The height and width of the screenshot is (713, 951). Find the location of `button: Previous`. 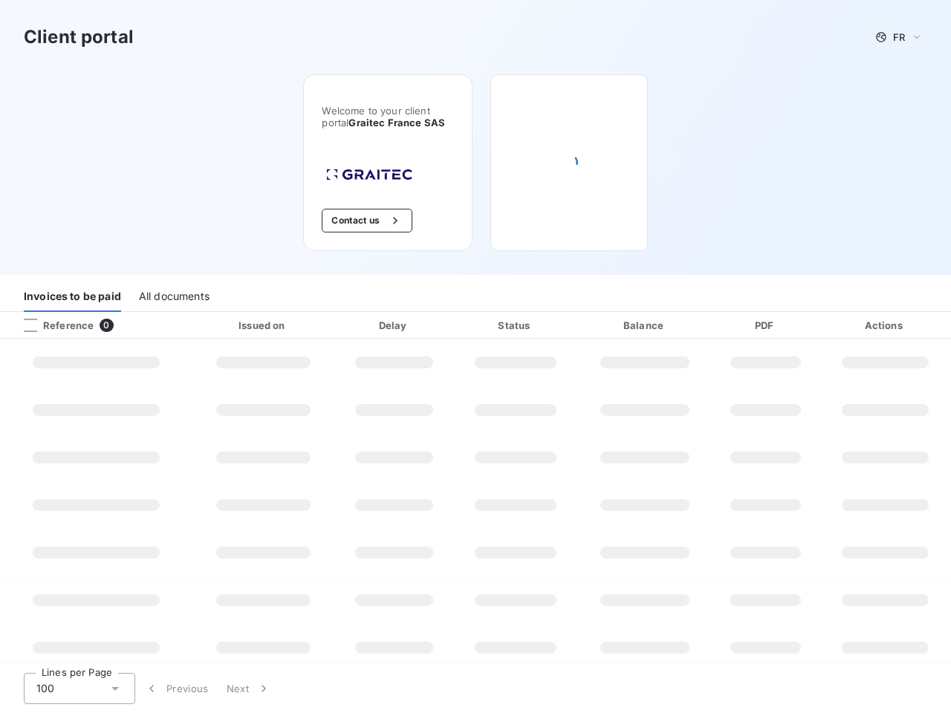

button: Previous is located at coordinates (176, 689).